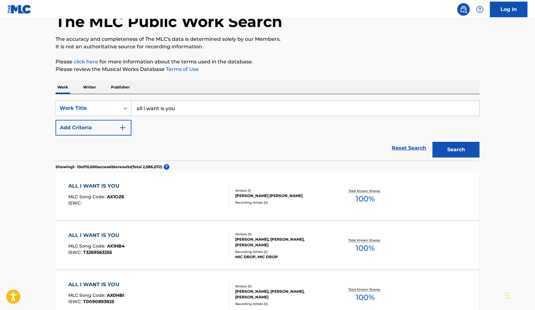  Describe the element at coordinates (88, 108) in the screenshot. I see `div: Work Title` at that location.